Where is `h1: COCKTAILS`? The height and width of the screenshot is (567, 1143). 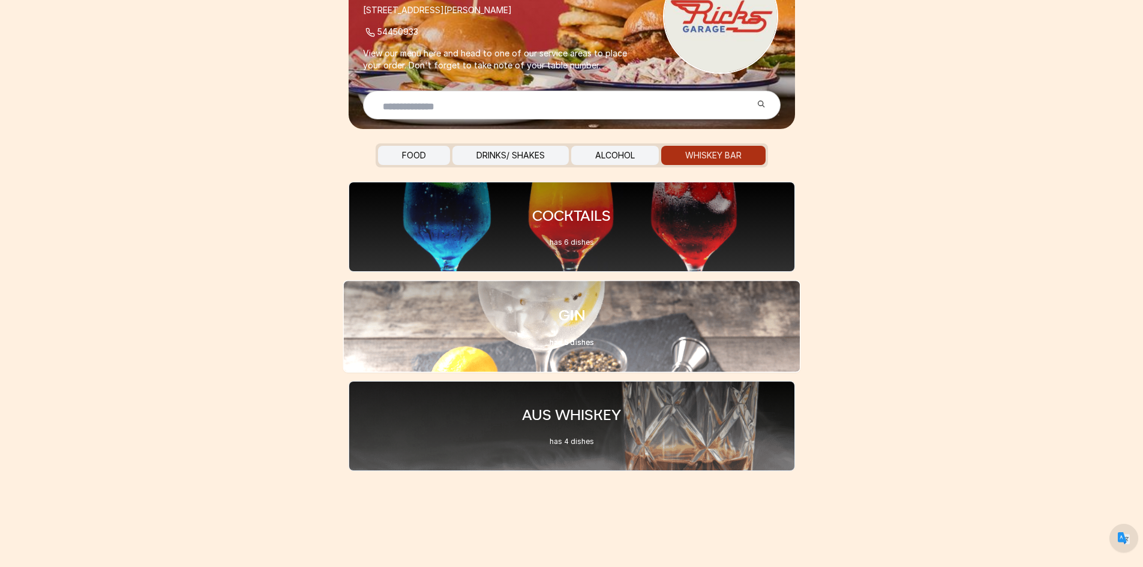
h1: COCKTAILS is located at coordinates (571, 216).